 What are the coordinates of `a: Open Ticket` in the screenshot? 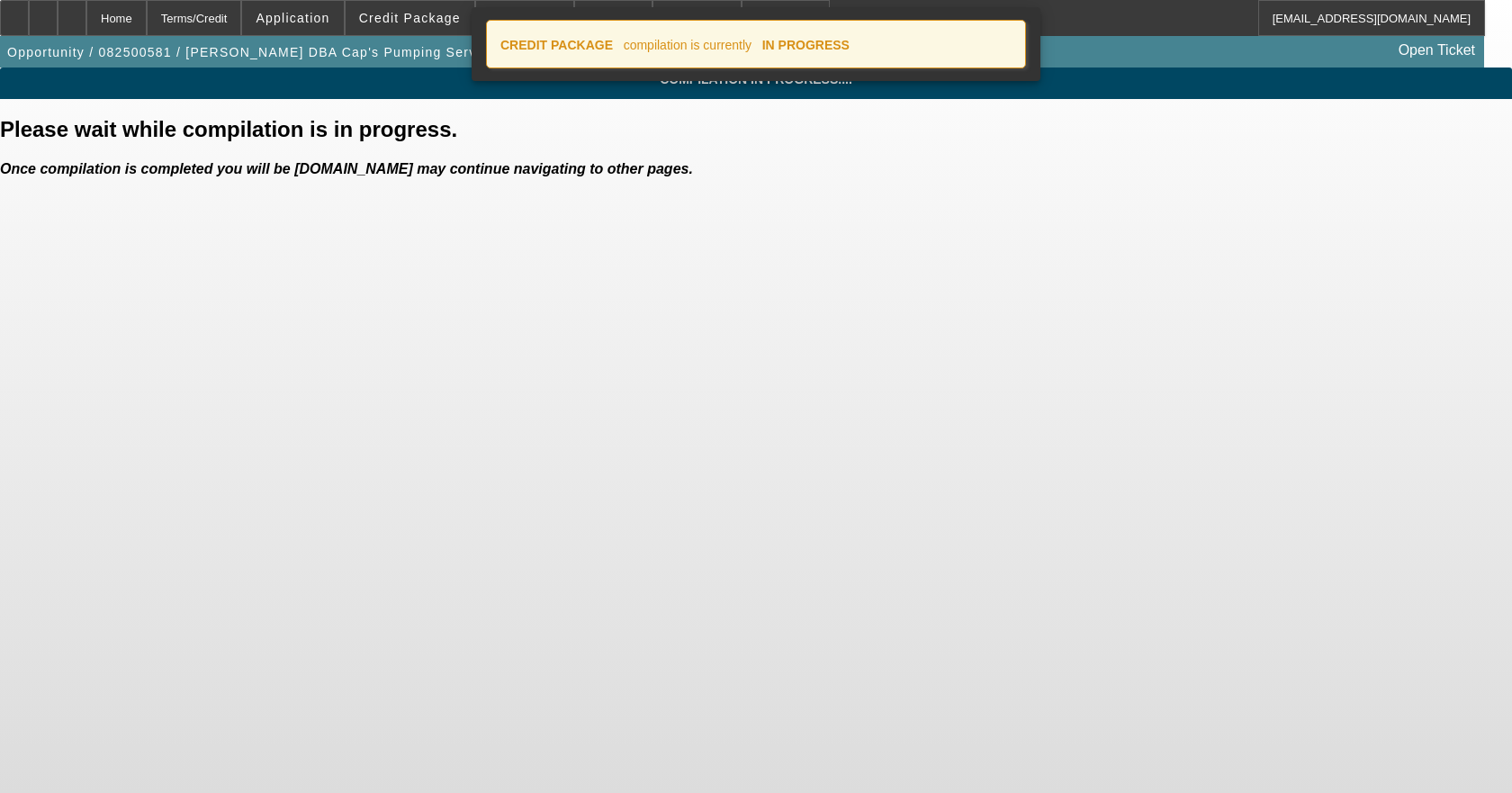 It's located at (1436, 51).